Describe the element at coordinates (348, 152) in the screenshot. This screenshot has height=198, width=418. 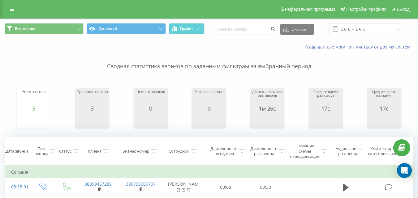
I see `div: Аудиозапись разговора` at that location.